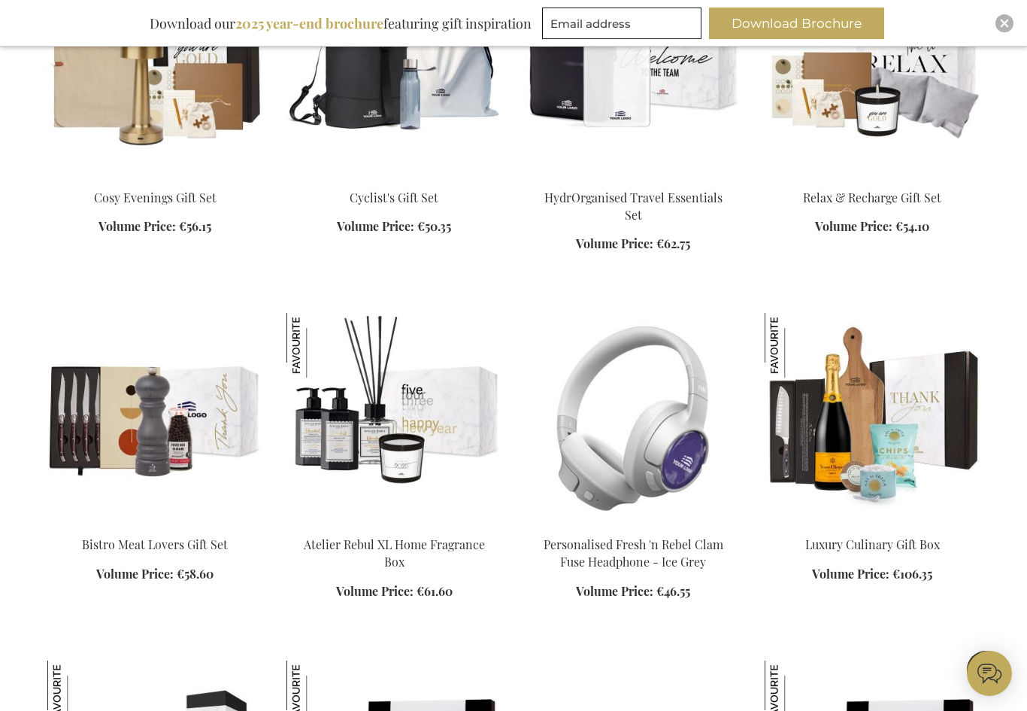  Describe the element at coordinates (624, 26) in the screenshot. I see `form: marketing offers and promotions` at that location.